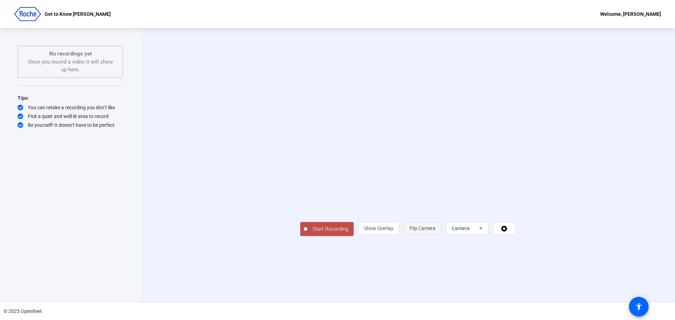 The width and height of the screenshot is (675, 320). What do you see at coordinates (422, 228) in the screenshot?
I see `button: Flip Camera` at bounding box center [422, 228].